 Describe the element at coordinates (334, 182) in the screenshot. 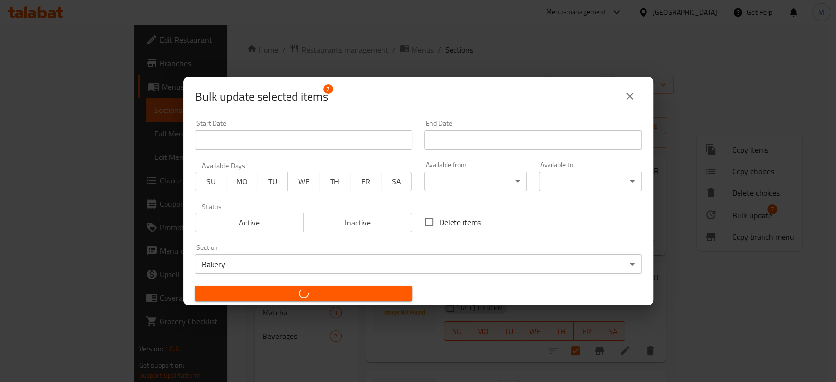

I see `button: TH` at that location.